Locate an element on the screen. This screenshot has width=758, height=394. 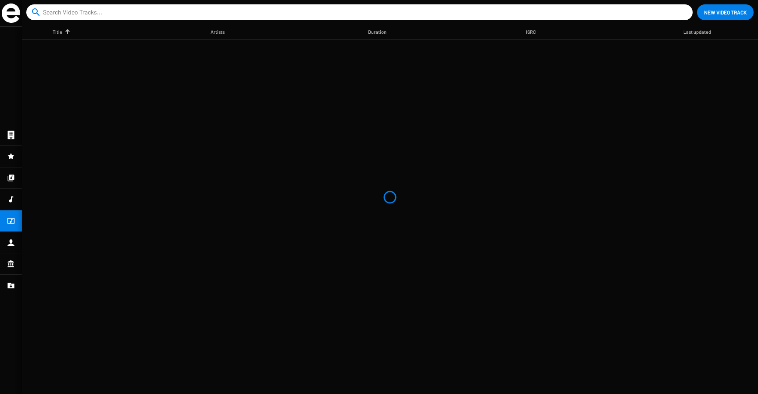
button: New Video Track is located at coordinates (725, 12).